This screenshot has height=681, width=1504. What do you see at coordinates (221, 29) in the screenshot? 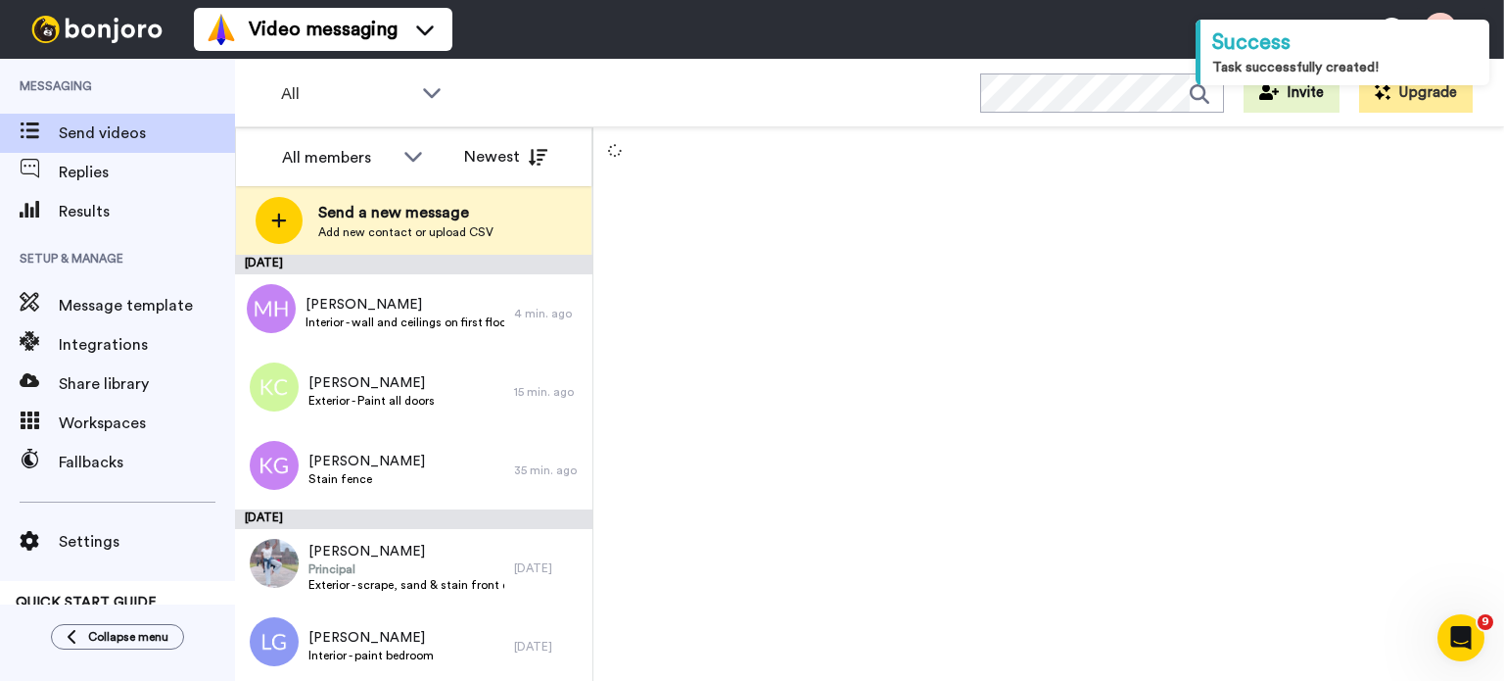
I see `img: vm-color.svg` at bounding box center [221, 29].